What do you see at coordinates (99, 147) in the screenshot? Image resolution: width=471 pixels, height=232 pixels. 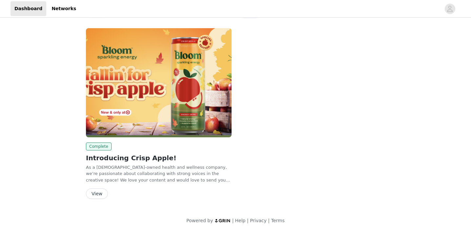 I see `span: Complete` at bounding box center [99, 147].